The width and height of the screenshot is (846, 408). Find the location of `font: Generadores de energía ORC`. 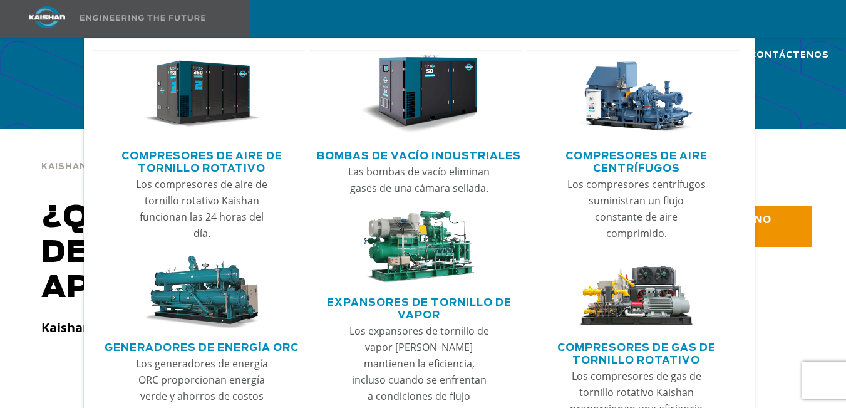

font: Generadores de energía ORC is located at coordinates (202, 347).